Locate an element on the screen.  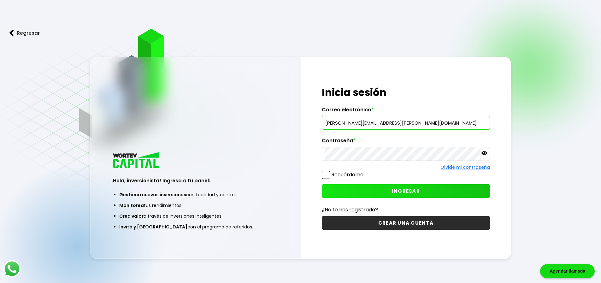
span: INGRESAR is located at coordinates (406, 191).